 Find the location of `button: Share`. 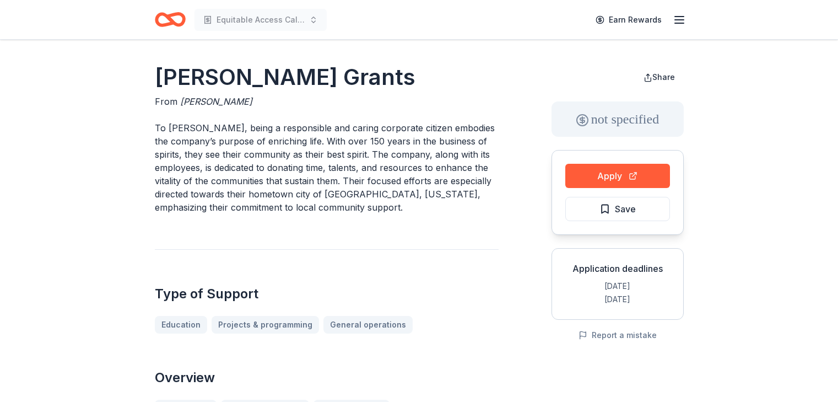

button: Share is located at coordinates (659, 77).